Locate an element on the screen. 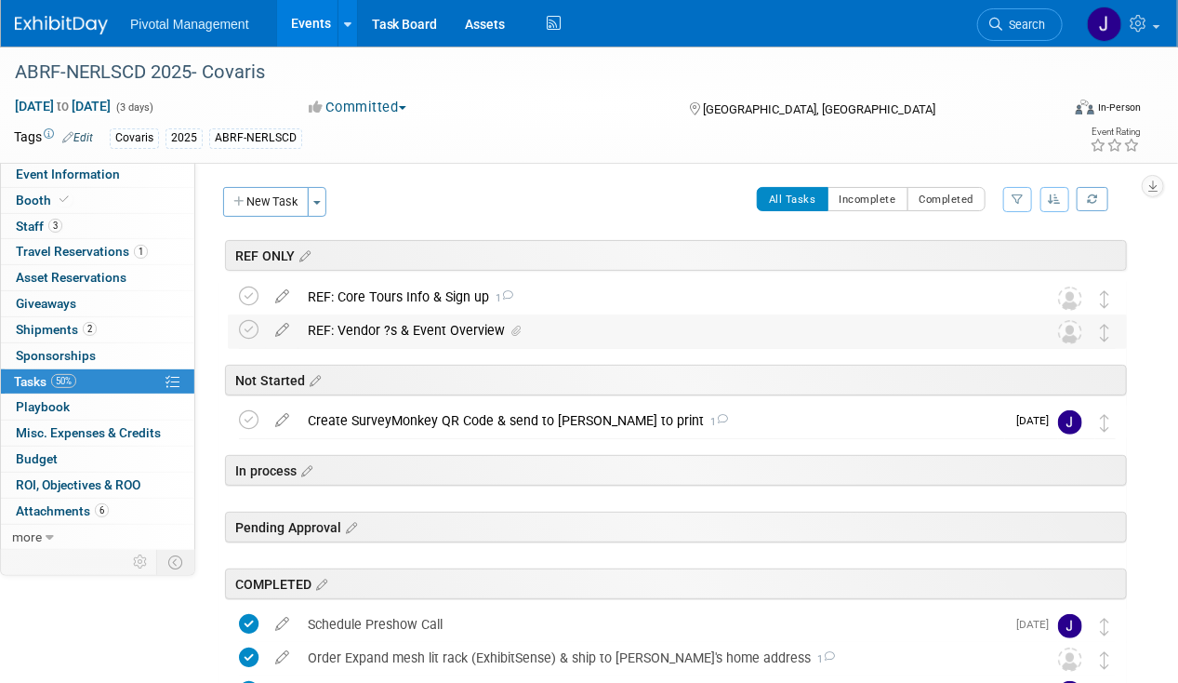 The width and height of the screenshot is (1178, 683). span: Search is located at coordinates (1024, 24).